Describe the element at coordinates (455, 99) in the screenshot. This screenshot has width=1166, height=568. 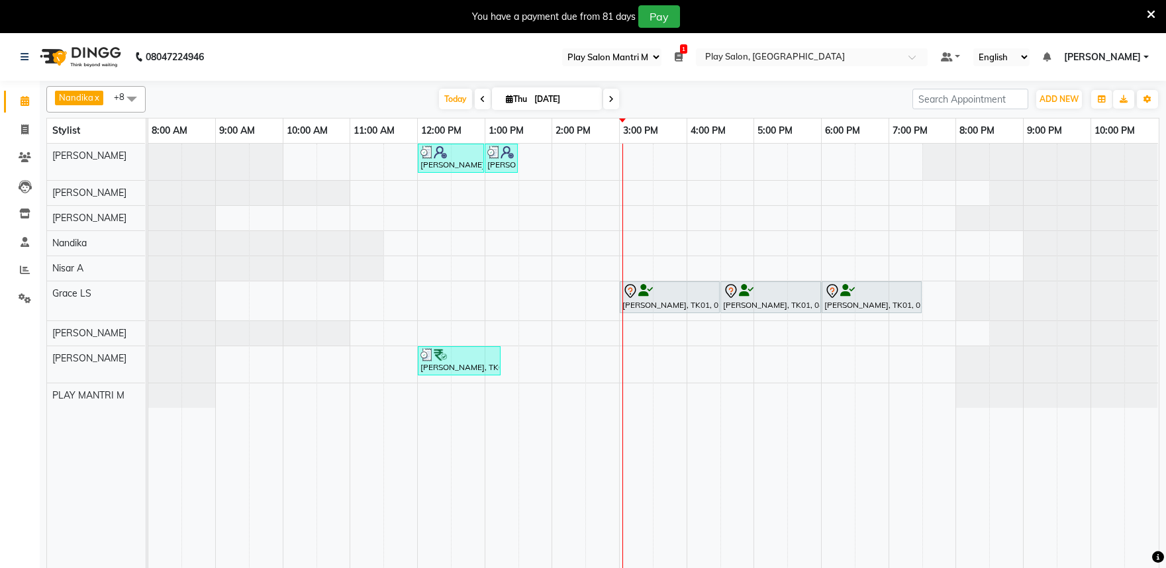
I see `span: Today` at that location.